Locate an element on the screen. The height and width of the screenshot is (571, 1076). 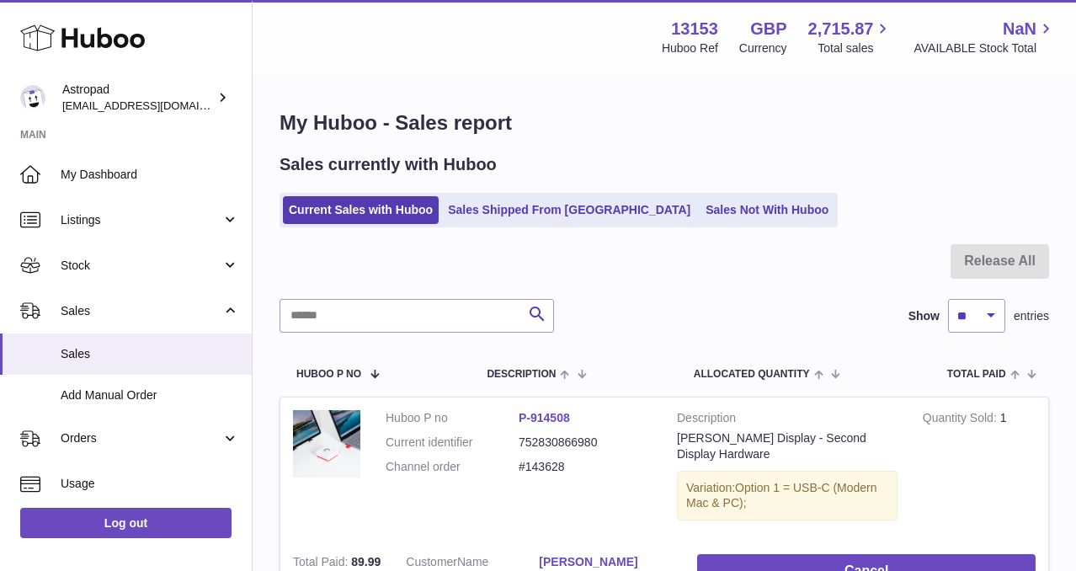
a: Log out is located at coordinates (125, 523).